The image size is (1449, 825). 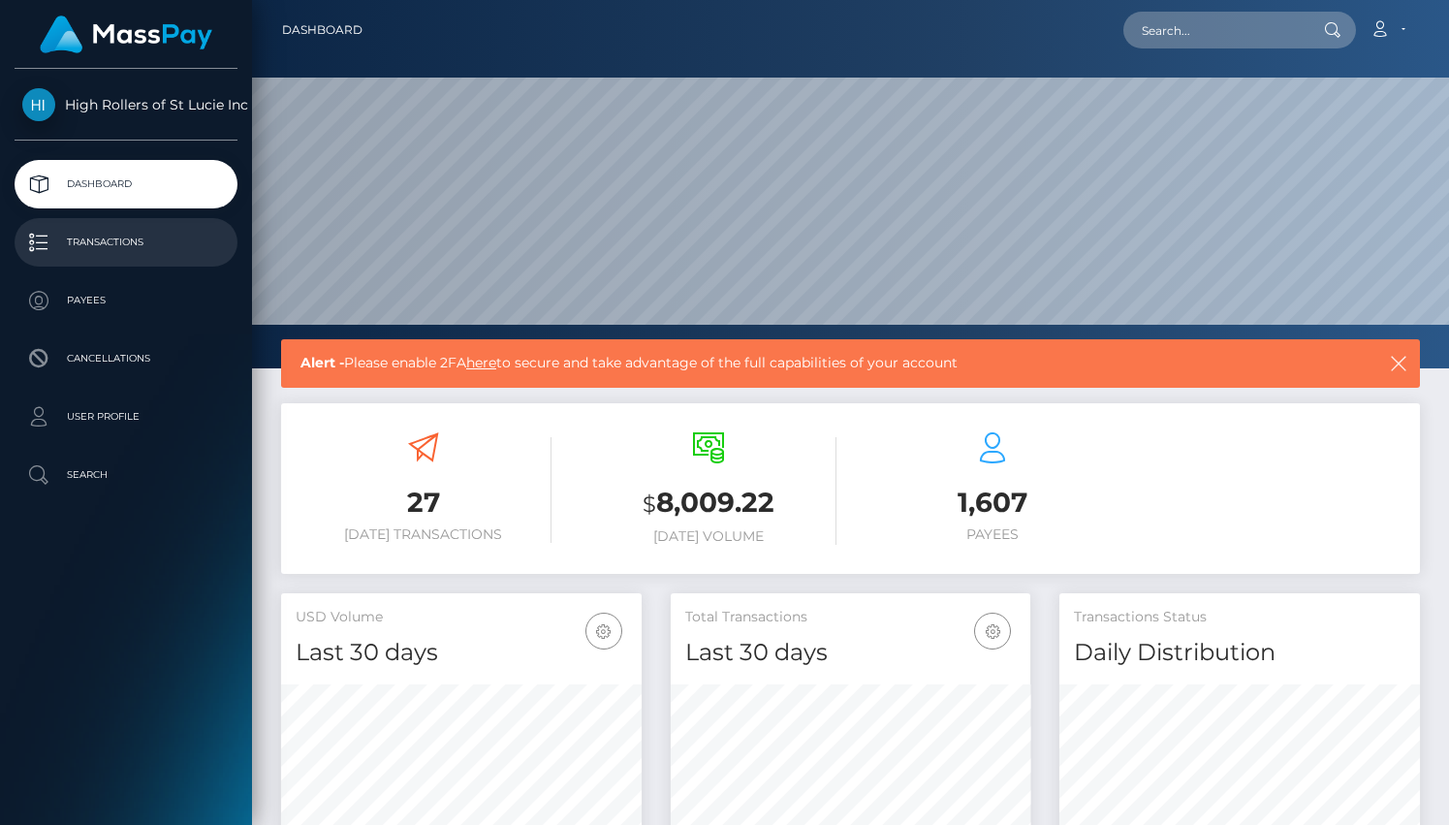 What do you see at coordinates (481, 363) in the screenshot?
I see `a: here` at bounding box center [481, 363].